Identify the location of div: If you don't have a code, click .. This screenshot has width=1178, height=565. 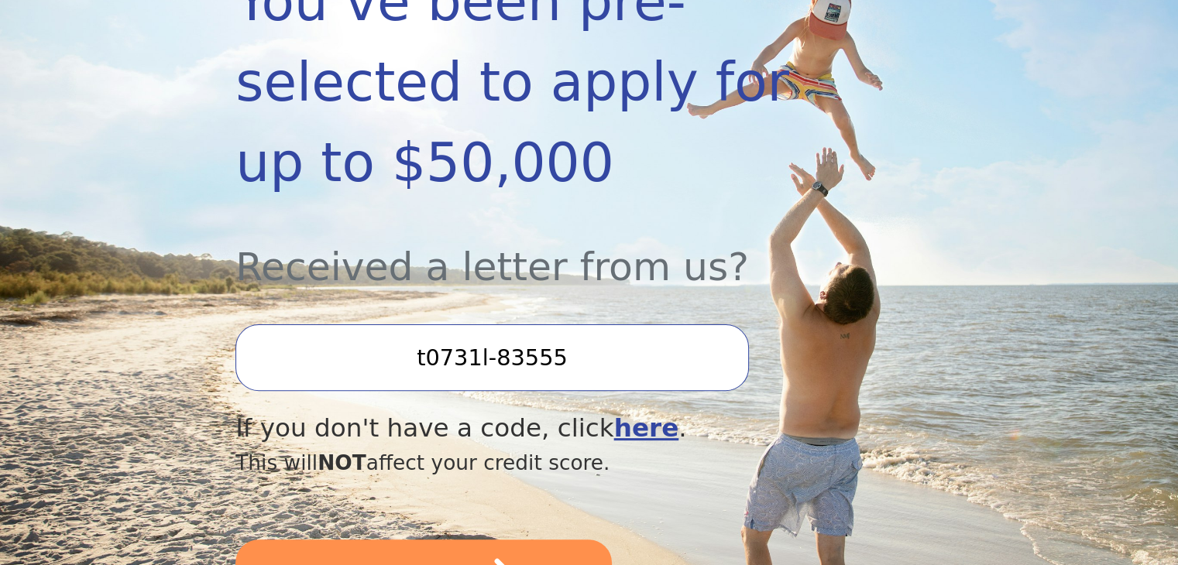
(536, 428).